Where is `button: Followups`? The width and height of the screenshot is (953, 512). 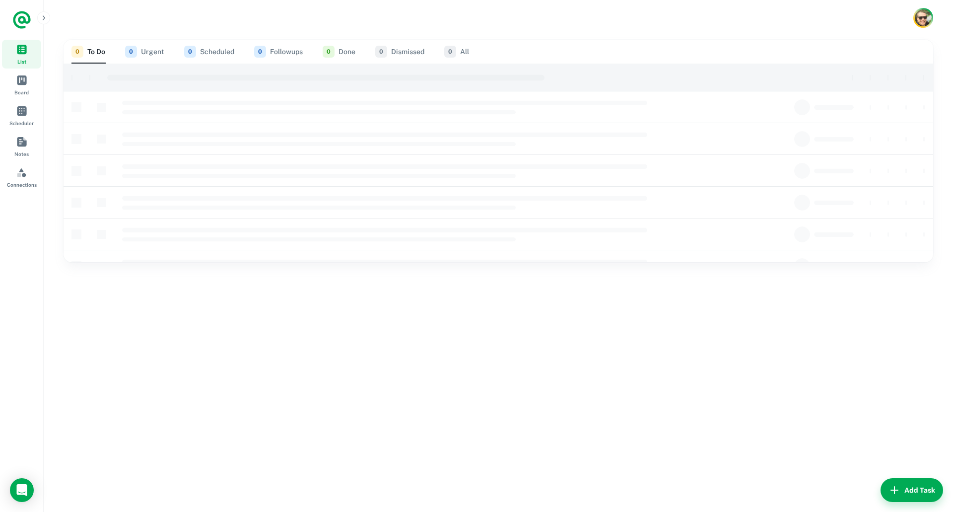 button: Followups is located at coordinates (278, 52).